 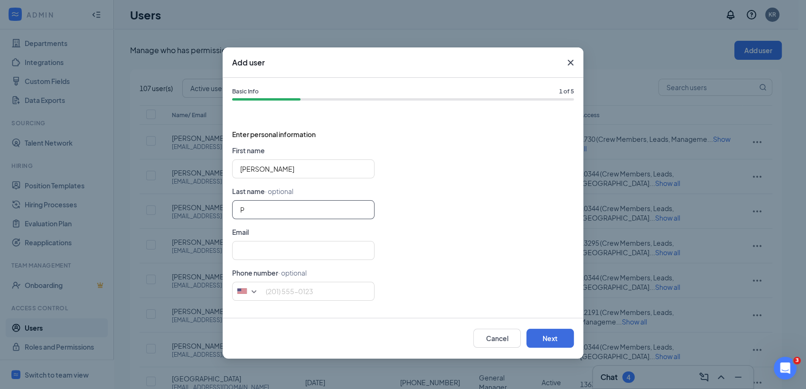 What do you see at coordinates (570, 63) in the screenshot?
I see `svg: Cross` at bounding box center [570, 63].